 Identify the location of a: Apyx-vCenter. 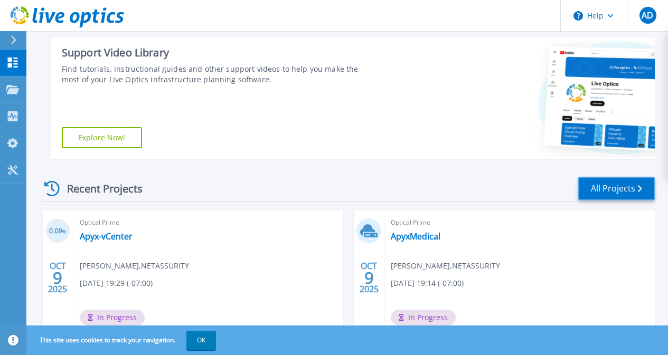
(106, 237).